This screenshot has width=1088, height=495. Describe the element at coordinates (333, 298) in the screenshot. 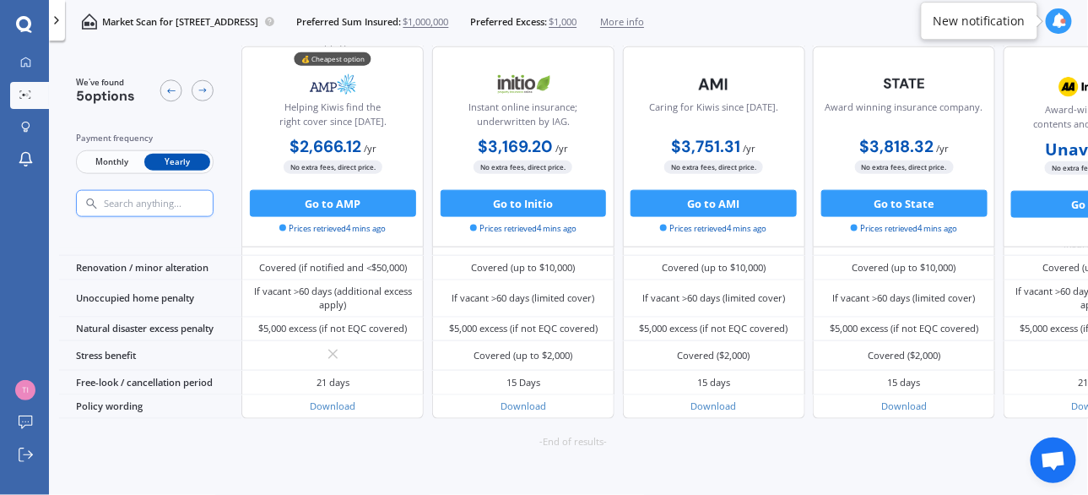

I see `div: If vacant >60 days (additional excess apply)` at that location.